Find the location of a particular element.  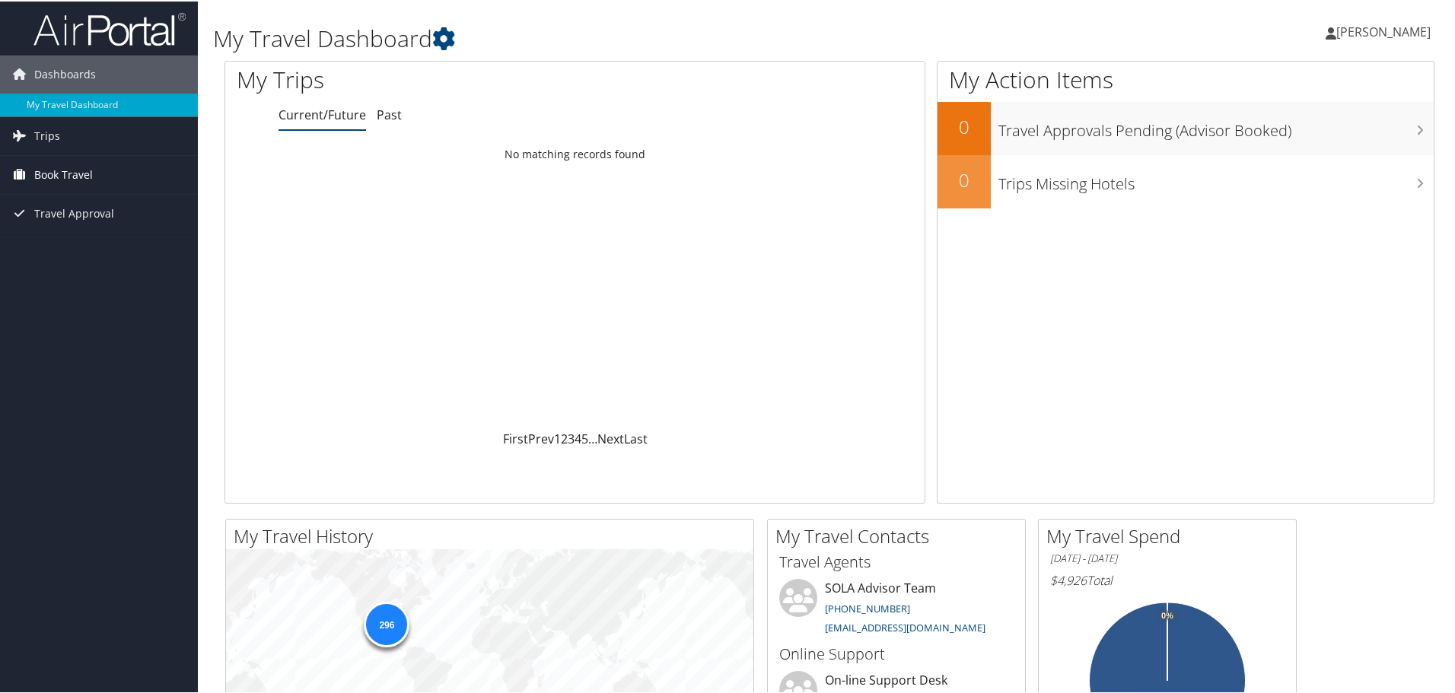

h1: My Action Items is located at coordinates (1185, 78).